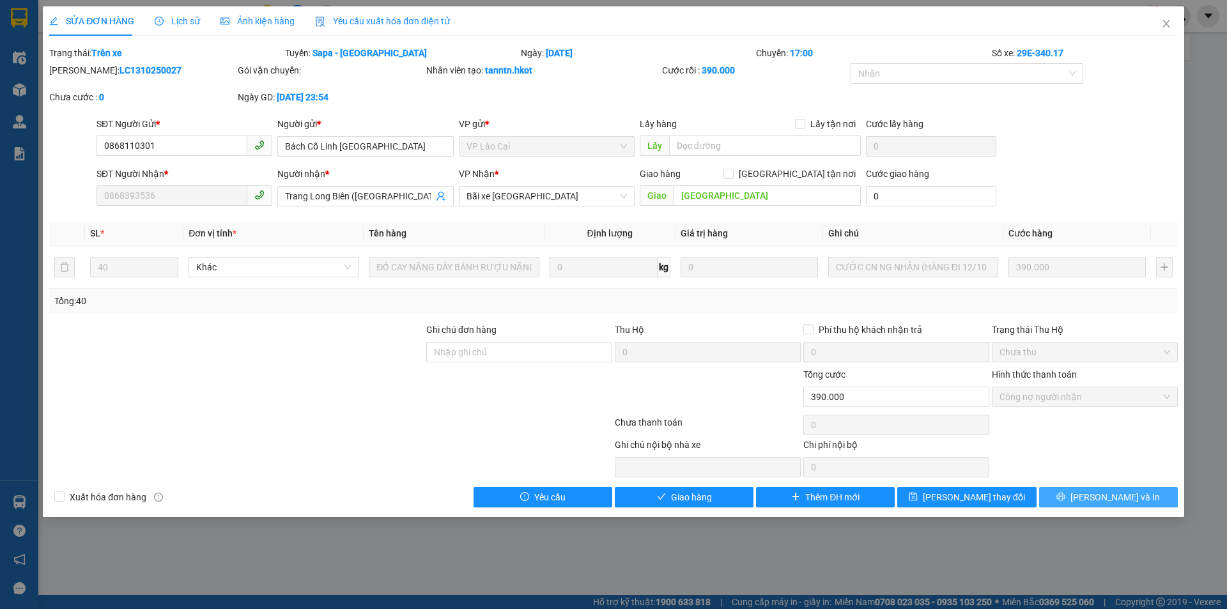 This screenshot has height=609, width=1227. Describe the element at coordinates (382, 21) in the screenshot. I see `span: Yêu cầu xuất hóa đơn điện tử` at that location.